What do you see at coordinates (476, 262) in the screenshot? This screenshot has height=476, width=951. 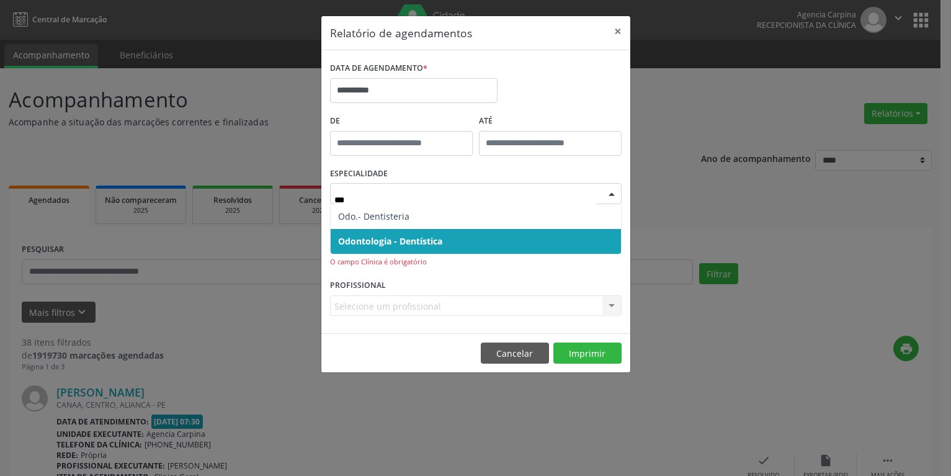 I see `div: O campo Clínica é obrigatório` at bounding box center [476, 262].